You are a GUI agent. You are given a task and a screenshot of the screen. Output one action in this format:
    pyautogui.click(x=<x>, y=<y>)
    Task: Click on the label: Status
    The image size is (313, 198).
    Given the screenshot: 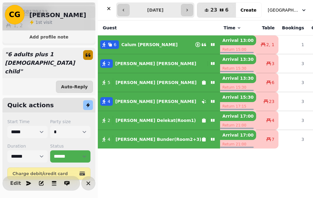 What is the action you would take?
    pyautogui.click(x=70, y=146)
    